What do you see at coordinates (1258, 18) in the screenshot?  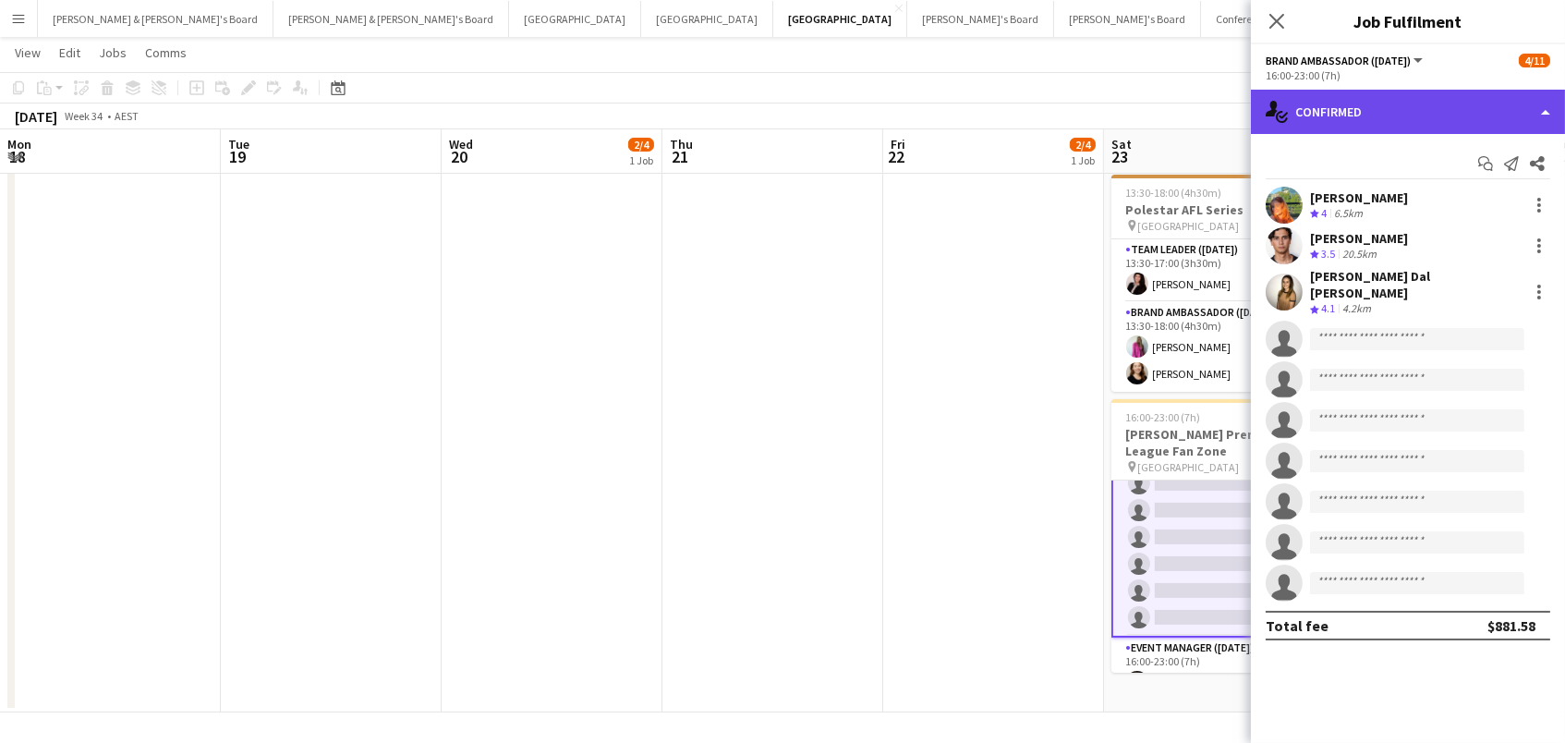 I see `button: Conference Board` at bounding box center [1258, 18].